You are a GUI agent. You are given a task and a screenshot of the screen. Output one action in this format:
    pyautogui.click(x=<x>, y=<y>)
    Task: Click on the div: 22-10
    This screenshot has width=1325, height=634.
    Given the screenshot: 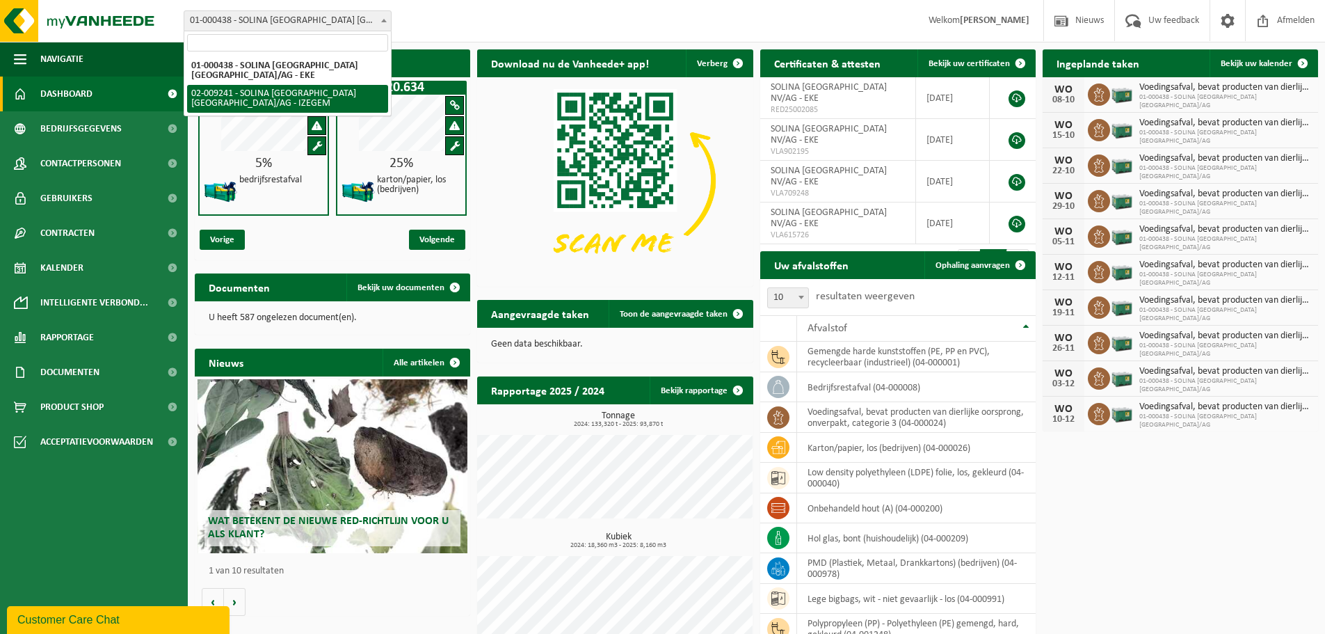 What is the action you would take?
    pyautogui.click(x=1064, y=171)
    